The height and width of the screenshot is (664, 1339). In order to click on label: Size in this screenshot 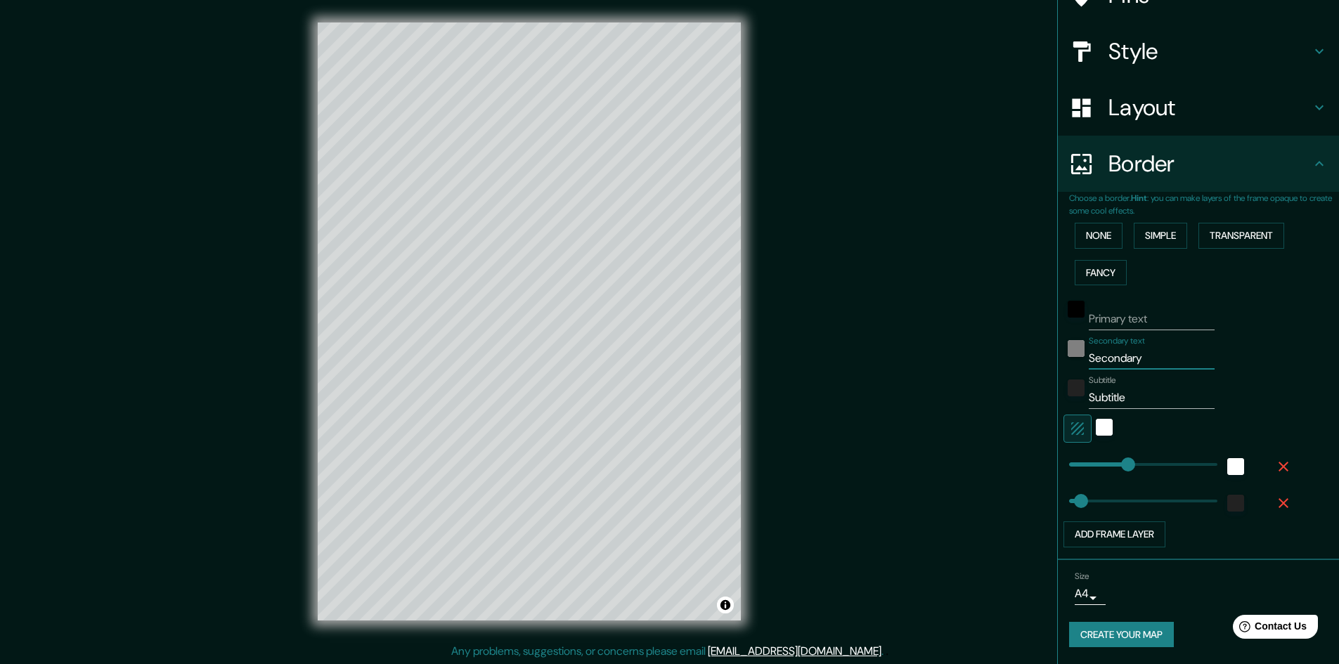, I will do `click(1082, 576)`.